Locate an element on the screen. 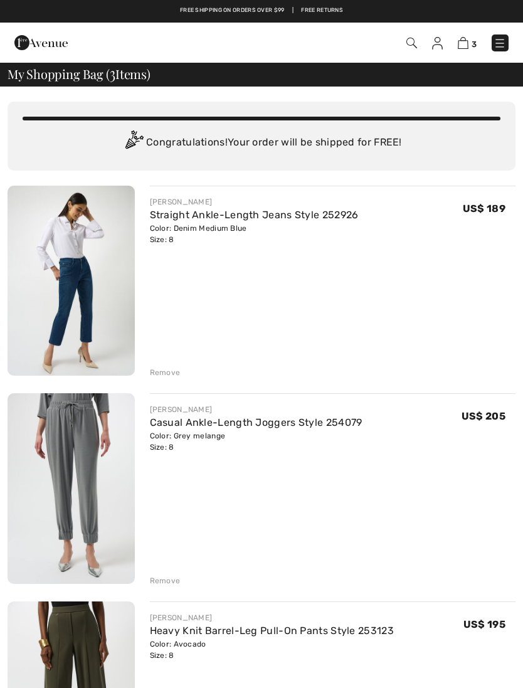  a: Free shipping on orders over $99 is located at coordinates (232, 11).